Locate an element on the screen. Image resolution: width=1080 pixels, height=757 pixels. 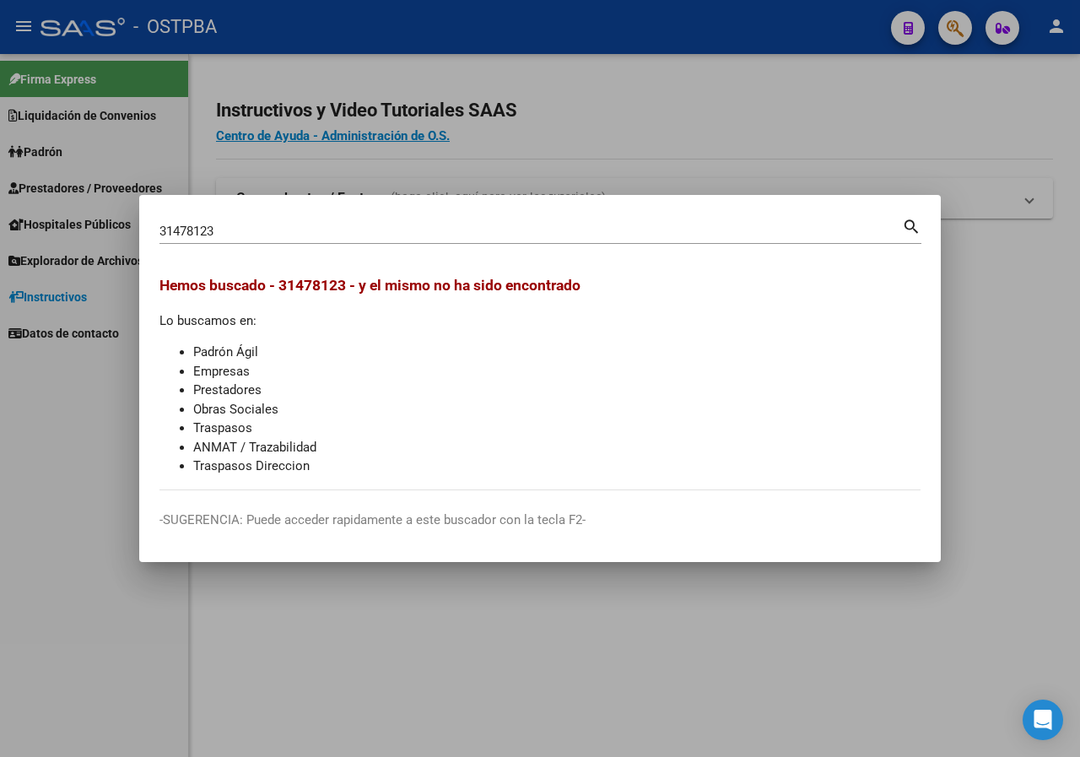
li: ANMAT / Trazabilidad is located at coordinates (557, 447).